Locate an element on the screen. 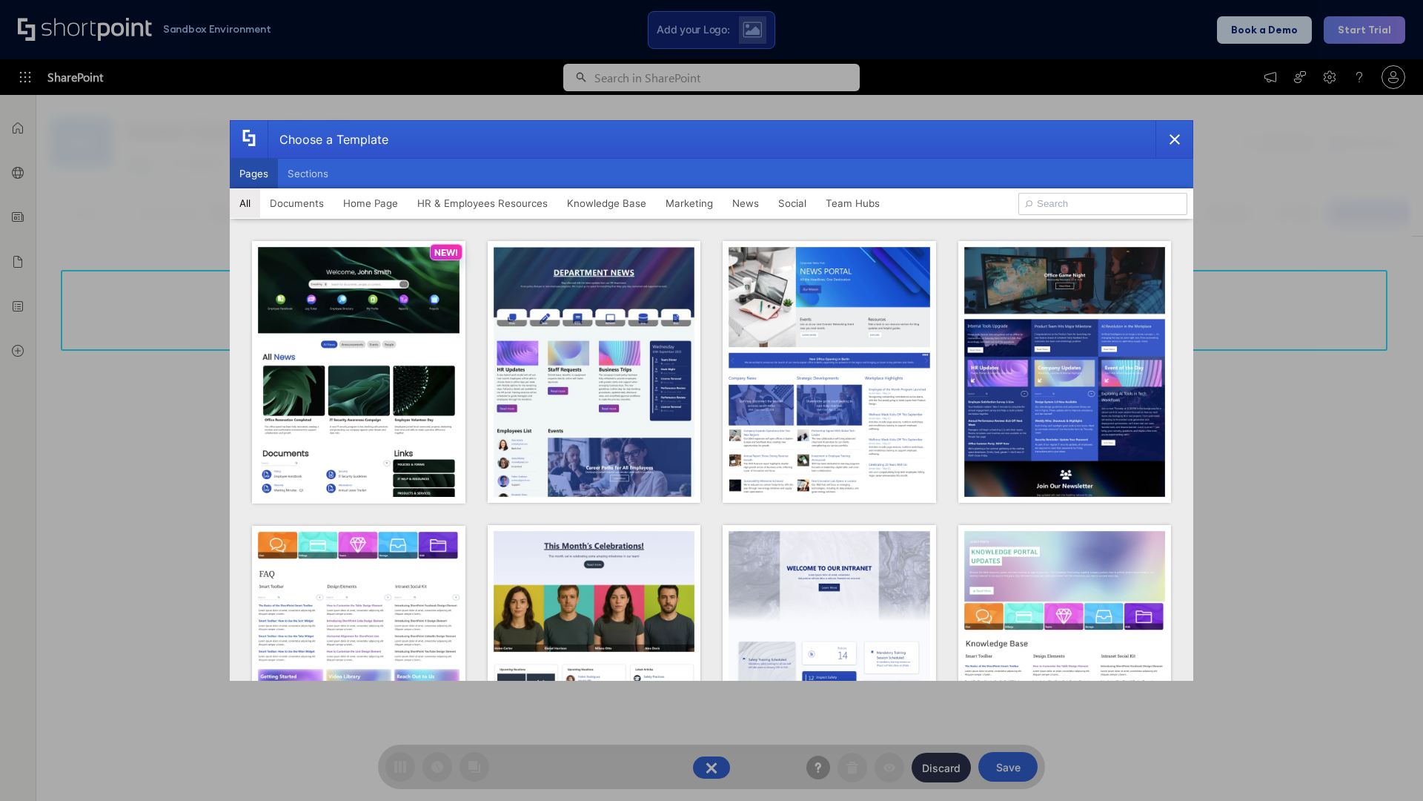 The width and height of the screenshot is (1423, 801). button: Sections is located at coordinates (308, 173).